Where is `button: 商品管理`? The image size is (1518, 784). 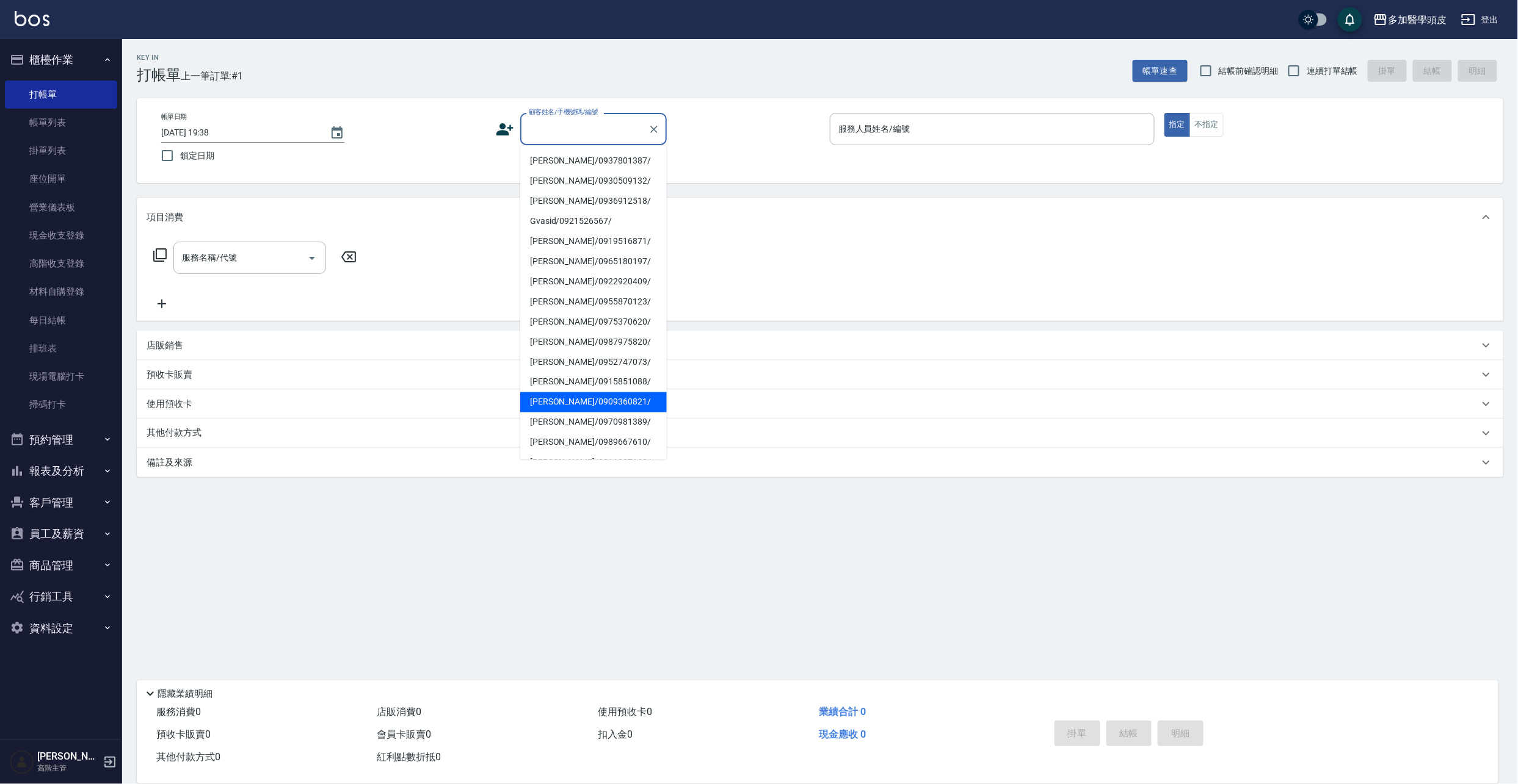 button: 商品管理 is located at coordinates (61, 566).